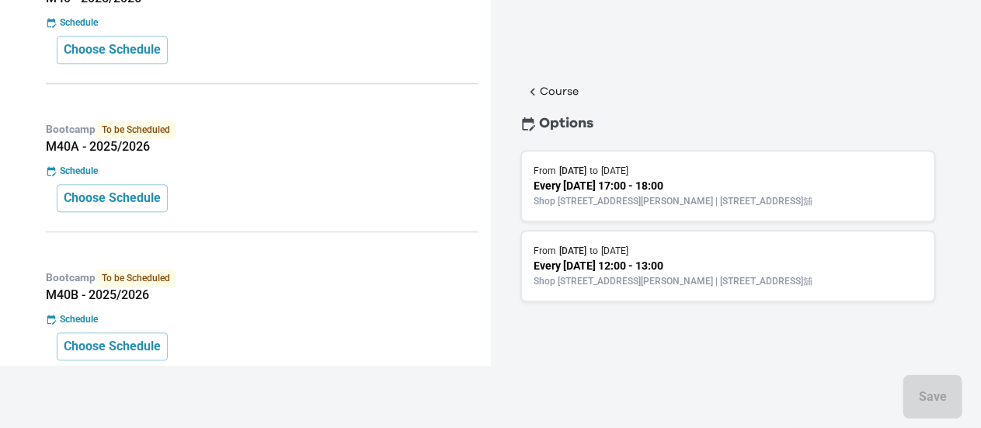 Image resolution: width=981 pixels, height=428 pixels. What do you see at coordinates (262, 147) in the screenshot?
I see `h5: M40A - 2025/2026` at bounding box center [262, 147].